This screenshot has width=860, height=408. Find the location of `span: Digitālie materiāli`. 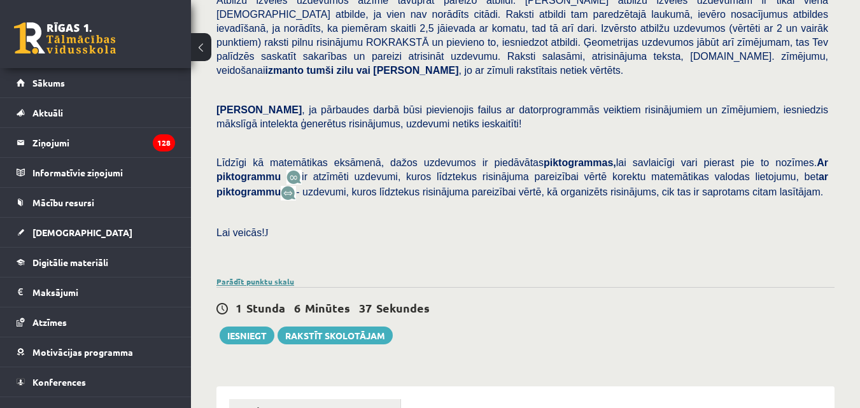

span: Digitālie materiāli is located at coordinates (70, 262).